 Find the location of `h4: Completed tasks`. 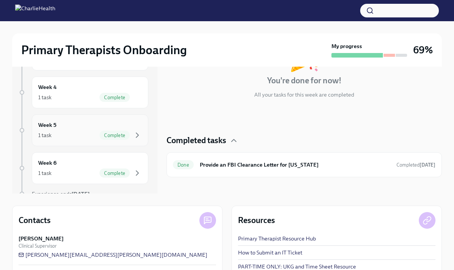

h4: Completed tasks is located at coordinates (196, 140).